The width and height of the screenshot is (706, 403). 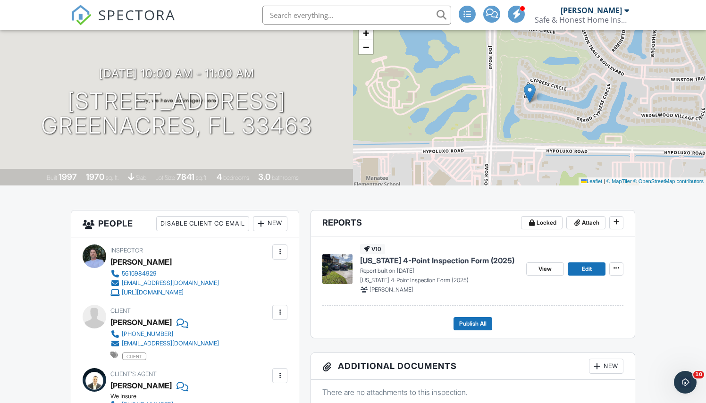 I want to click on a: Zoom in, so click(x=366, y=33).